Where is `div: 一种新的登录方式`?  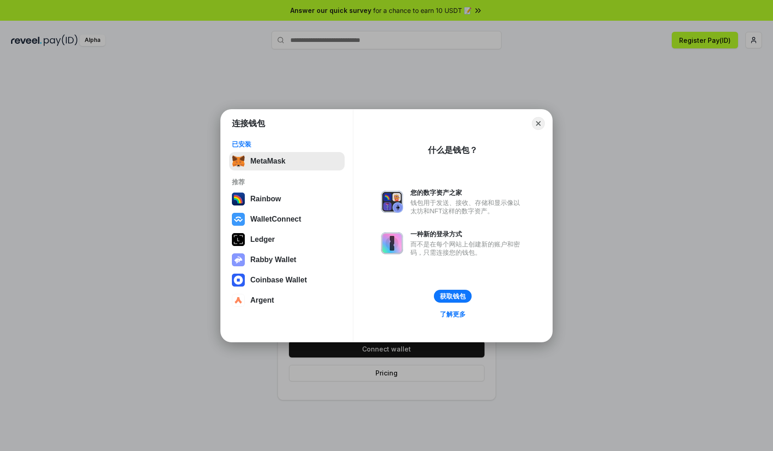 div: 一种新的登录方式 is located at coordinates (468, 234).